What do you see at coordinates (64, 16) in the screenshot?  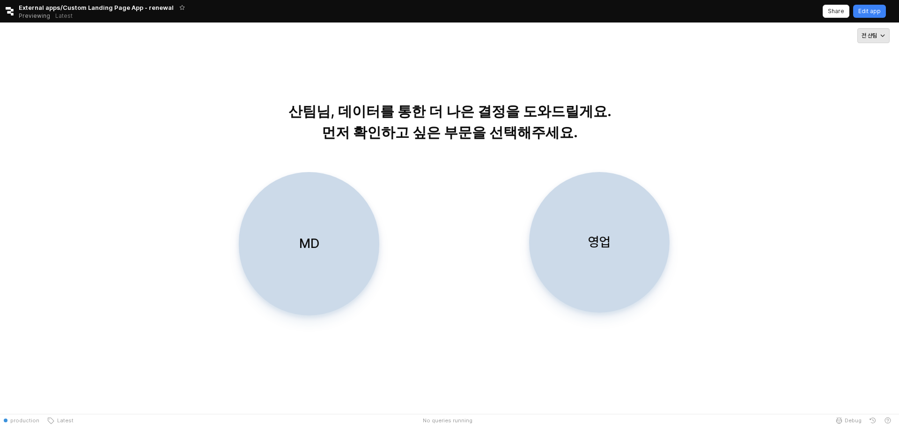 I see `p: Latest` at bounding box center [64, 16].